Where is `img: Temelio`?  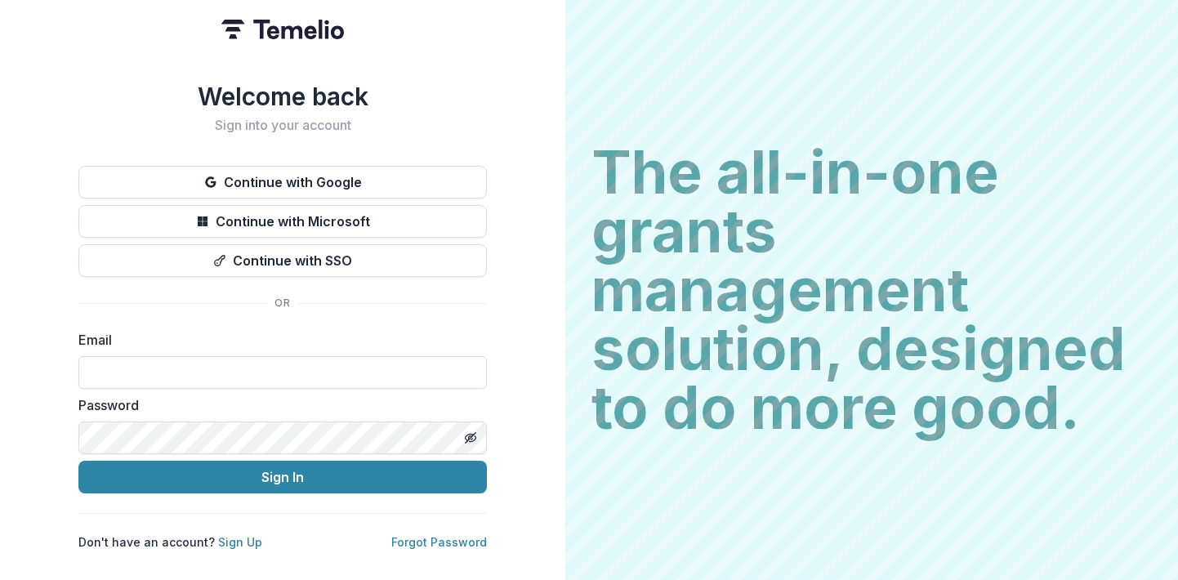 img: Temelio is located at coordinates (283, 29).